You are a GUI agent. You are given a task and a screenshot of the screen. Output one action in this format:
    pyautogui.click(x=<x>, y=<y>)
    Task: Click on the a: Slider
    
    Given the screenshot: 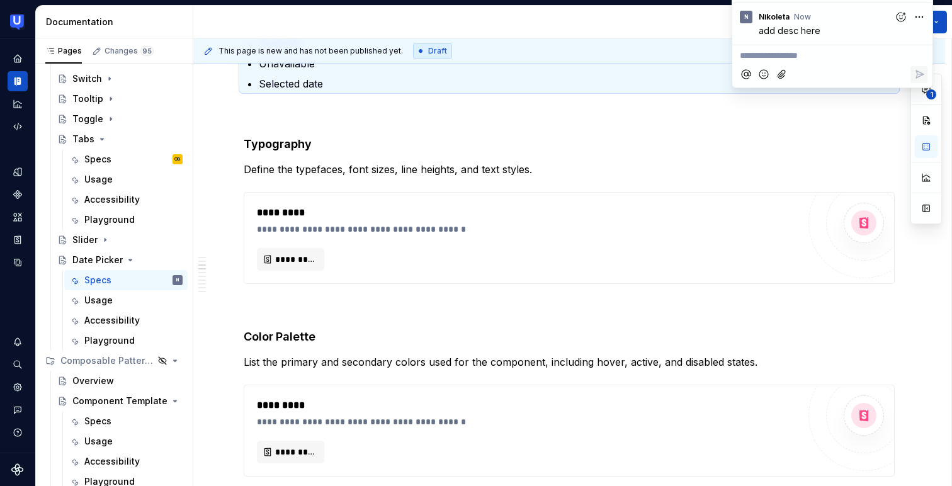 What is the action you would take?
    pyautogui.click(x=120, y=240)
    